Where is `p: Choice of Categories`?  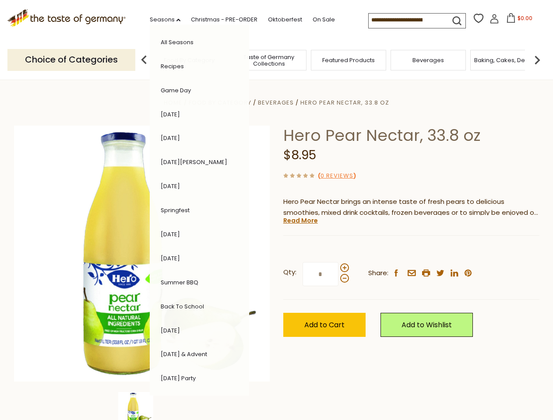 p: Choice of Categories is located at coordinates (71, 60).